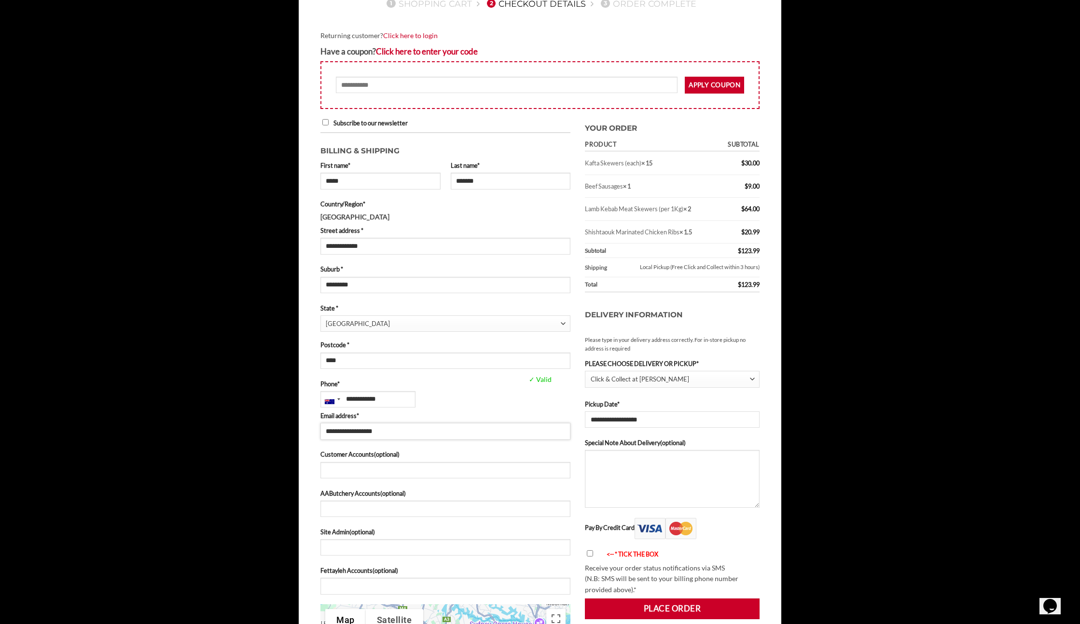 The width and height of the screenshot is (1080, 624). I want to click on th: Product, so click(651, 145).